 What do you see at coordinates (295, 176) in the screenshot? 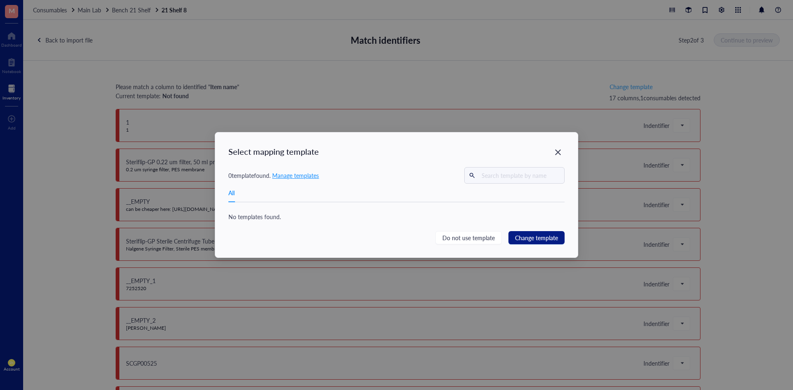
I see `span: Manage templates` at bounding box center [295, 176].